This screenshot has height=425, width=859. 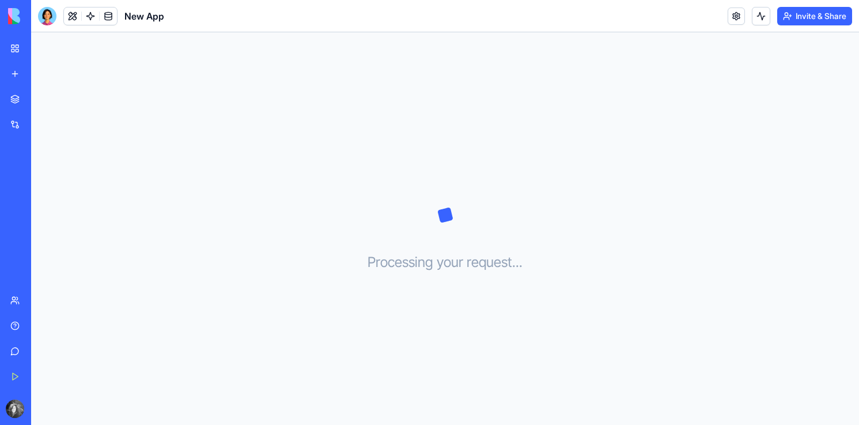 I want to click on img: ACg8ocLe9Hg-4nrRnNKFSEUDRH_81iZdge5_GJMo6E7DkAtXgDoZZdfS2A=s96-c, so click(x=15, y=409).